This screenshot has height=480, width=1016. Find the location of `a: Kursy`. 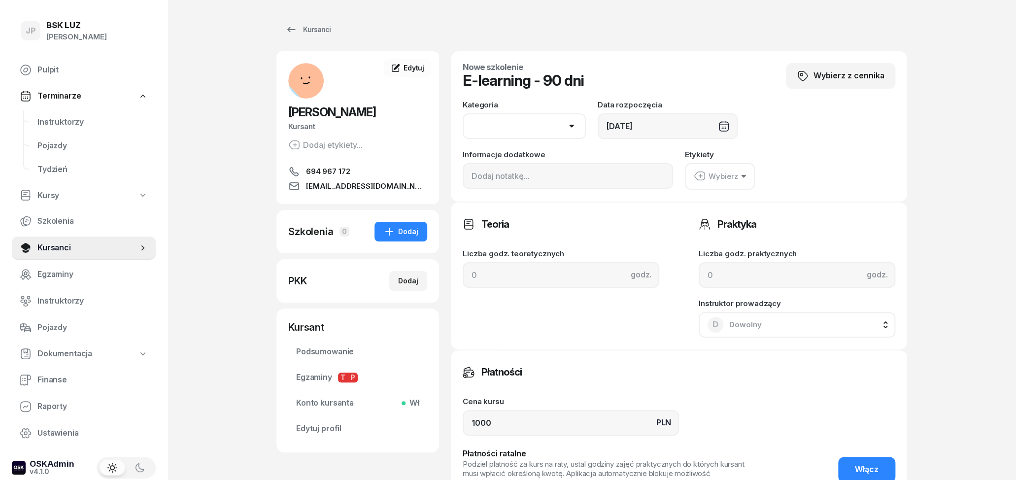

a: Kursy is located at coordinates (84, 196).